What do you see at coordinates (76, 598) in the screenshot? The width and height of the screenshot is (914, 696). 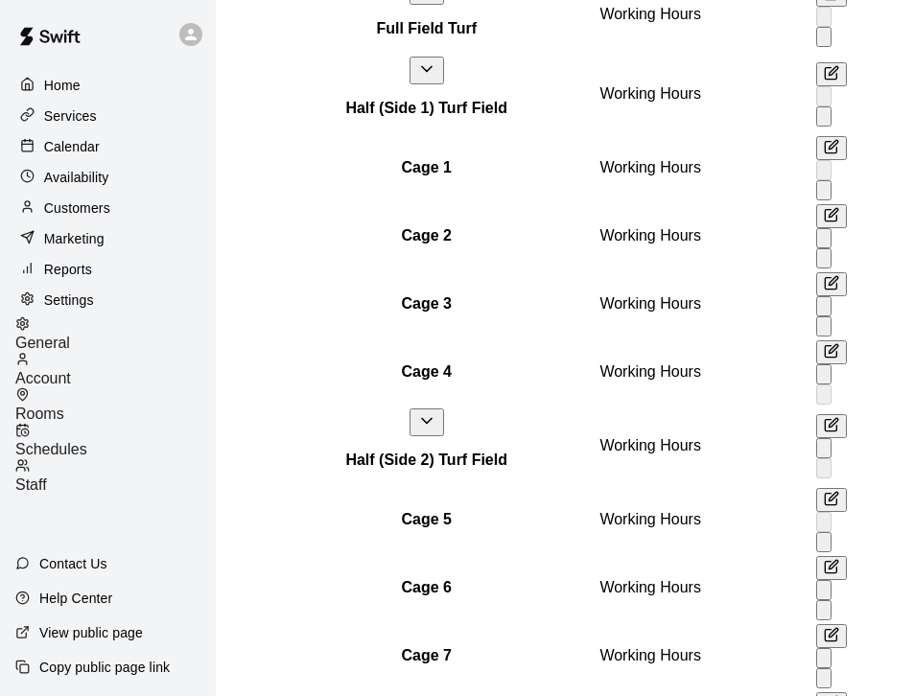 I see `p: Help Center` at bounding box center [76, 598].